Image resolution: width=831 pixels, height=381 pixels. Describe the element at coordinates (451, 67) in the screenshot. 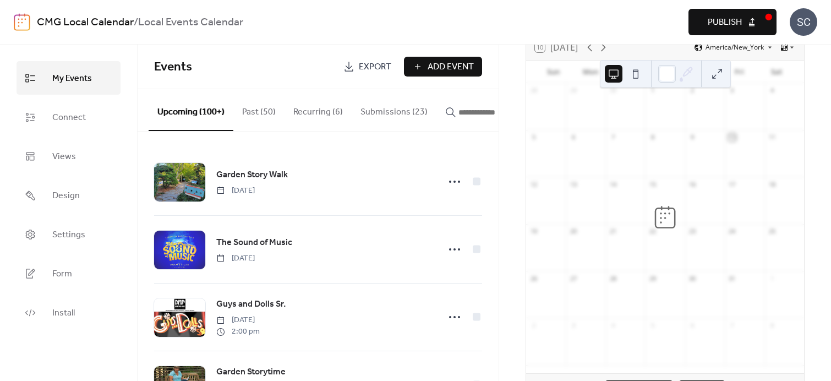

I see `span: Add Event` at that location.